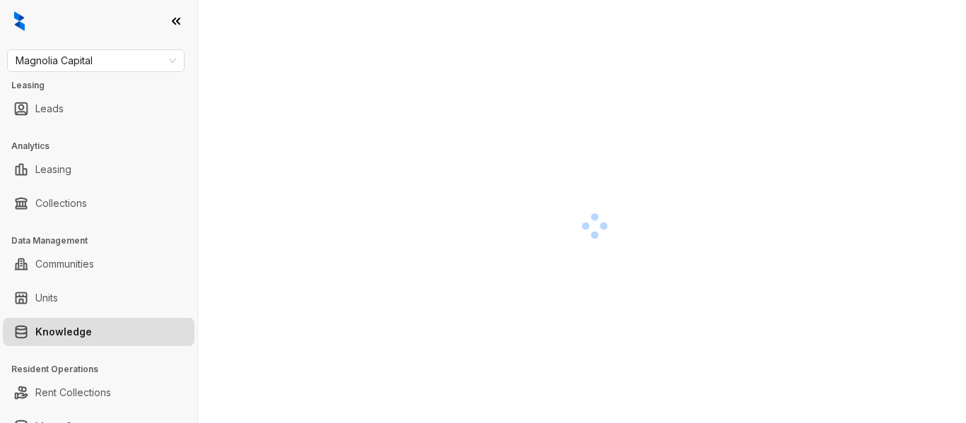 This screenshot has width=966, height=423. Describe the element at coordinates (98, 393) in the screenshot. I see `li: Rent Collections` at that location.